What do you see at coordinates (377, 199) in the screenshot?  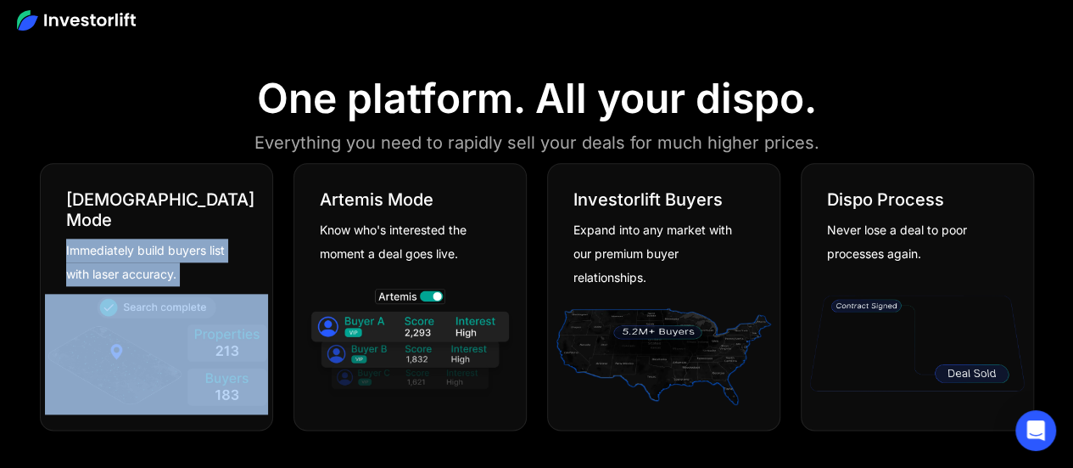 I see `div: Artemis Mode` at bounding box center [377, 199].